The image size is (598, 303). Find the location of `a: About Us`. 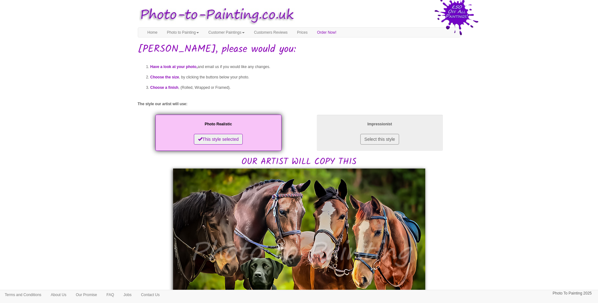

a: About Us is located at coordinates (58, 295).